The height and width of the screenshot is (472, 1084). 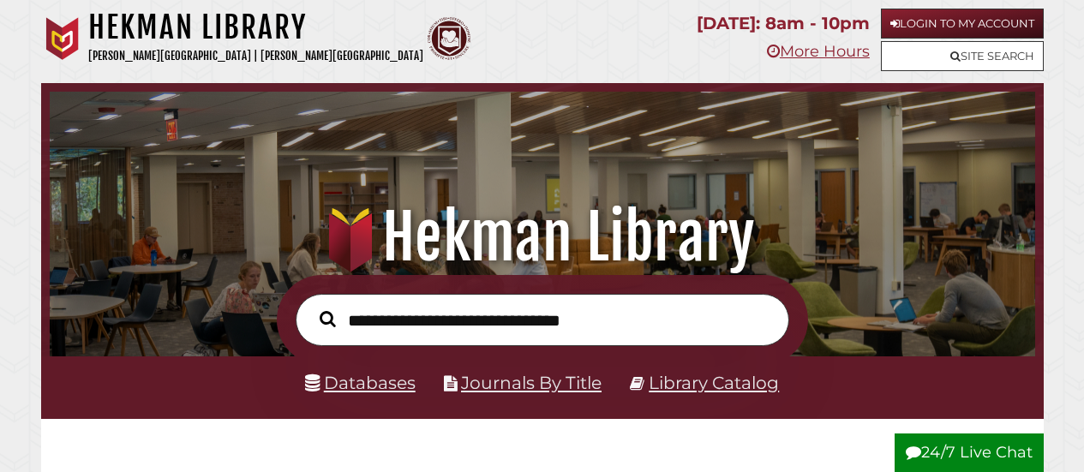 What do you see at coordinates (327, 319) in the screenshot?
I see `i: Search` at bounding box center [327, 319].